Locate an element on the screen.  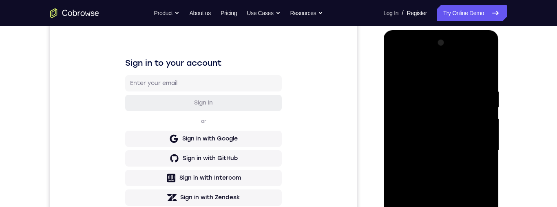
a: About us is located at coordinates (200, 13).